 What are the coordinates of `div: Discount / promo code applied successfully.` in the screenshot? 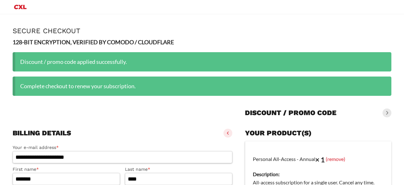 It's located at (202, 62).